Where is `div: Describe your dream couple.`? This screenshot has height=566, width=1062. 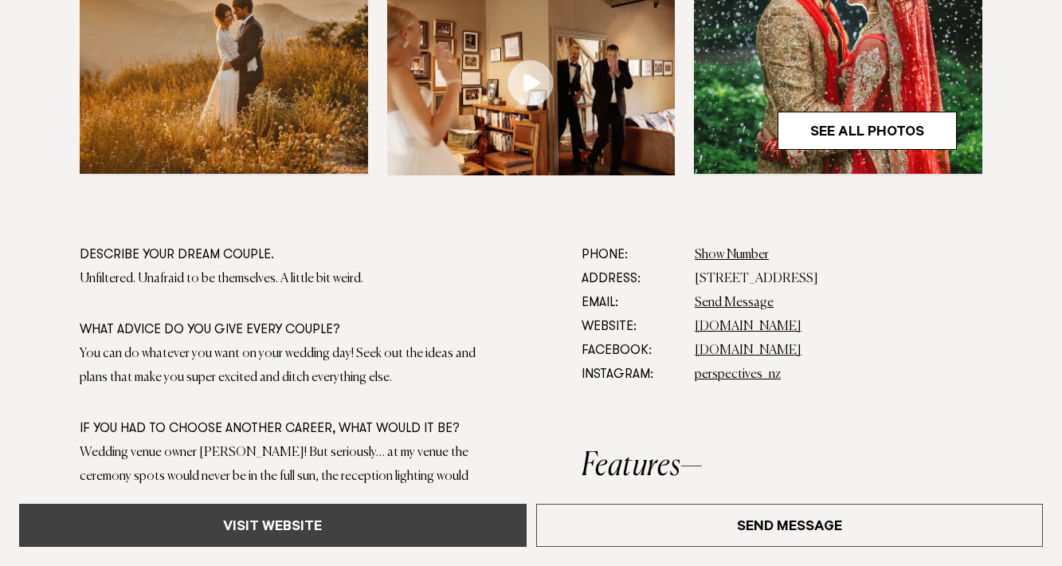 div: Describe your dream couple. is located at coordinates (279, 255).